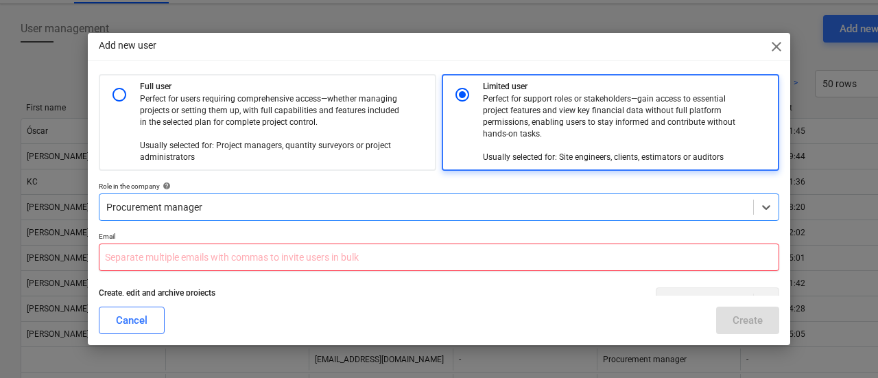 This screenshot has height=378, width=878. What do you see at coordinates (628, 86) in the screenshot?
I see `p: Limited user` at bounding box center [628, 86].